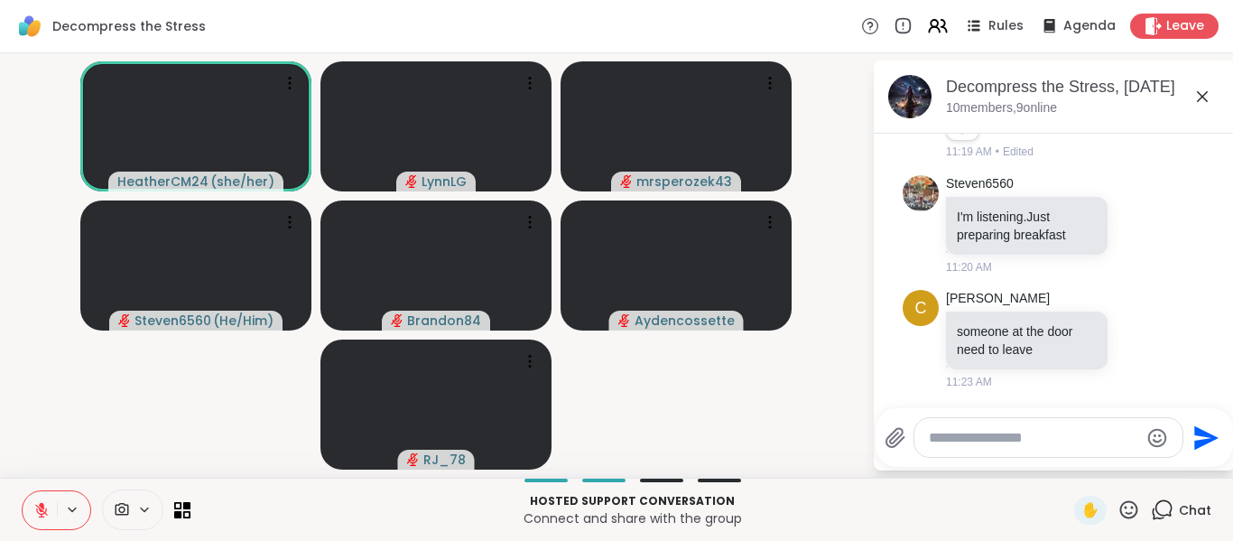 Image resolution: width=1233 pixels, height=541 pixels. Describe the element at coordinates (1203, 437) in the screenshot. I see `button: Send` at that location.